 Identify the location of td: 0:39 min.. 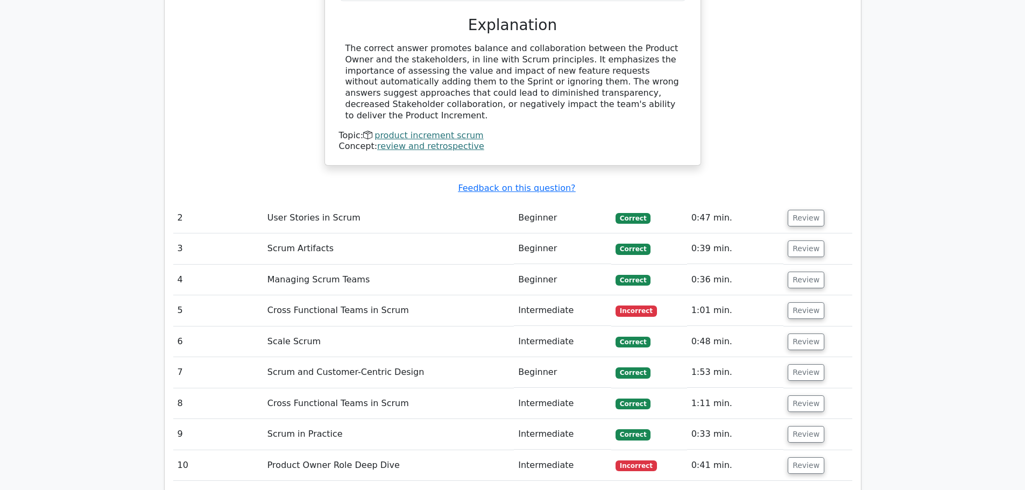
(735, 249).